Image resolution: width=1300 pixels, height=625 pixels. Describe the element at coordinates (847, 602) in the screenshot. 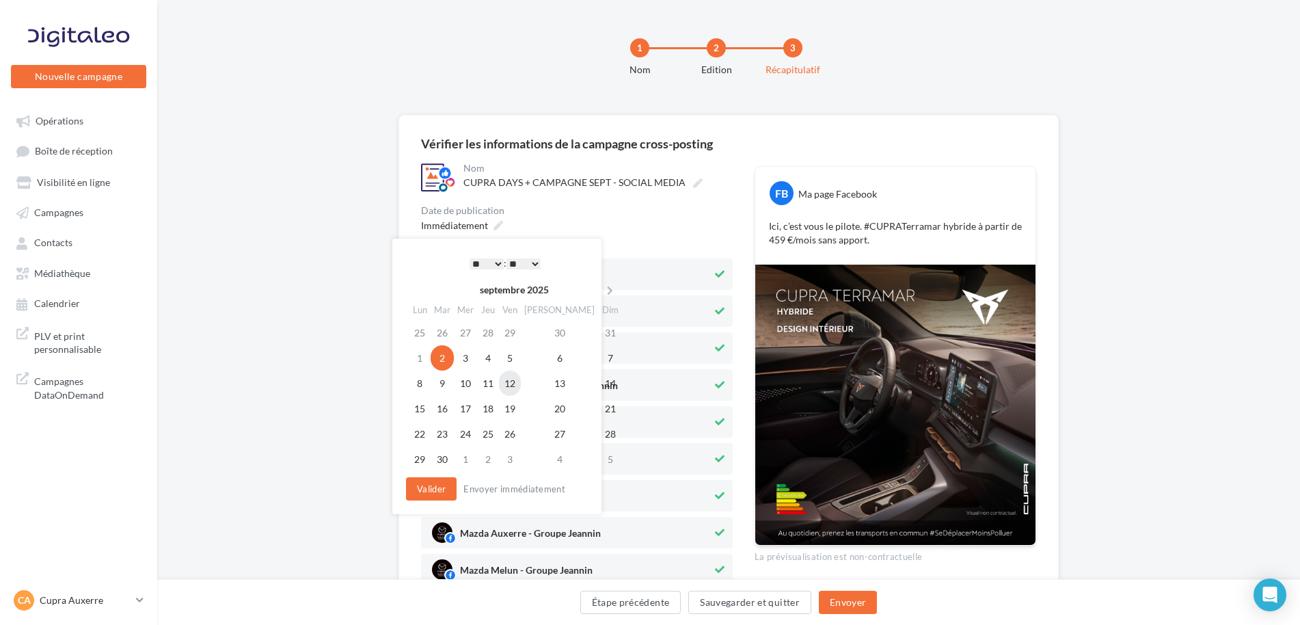

I see `button: Envoyer` at that location.